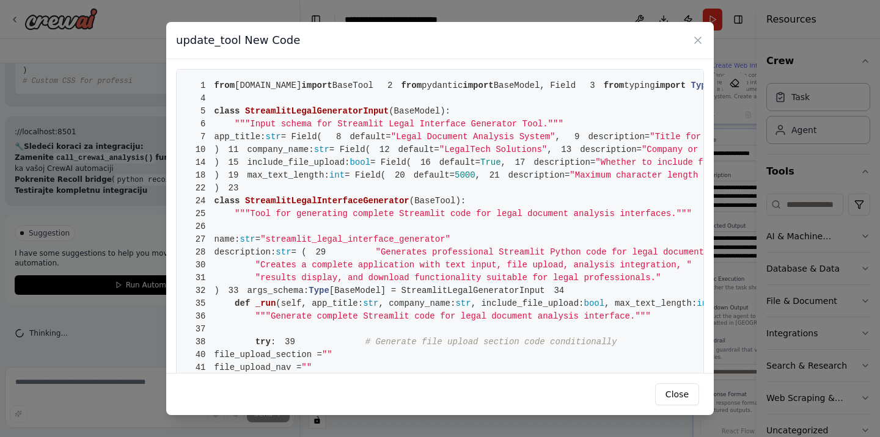  I want to click on span: file_upload_section =, so click(268, 355).